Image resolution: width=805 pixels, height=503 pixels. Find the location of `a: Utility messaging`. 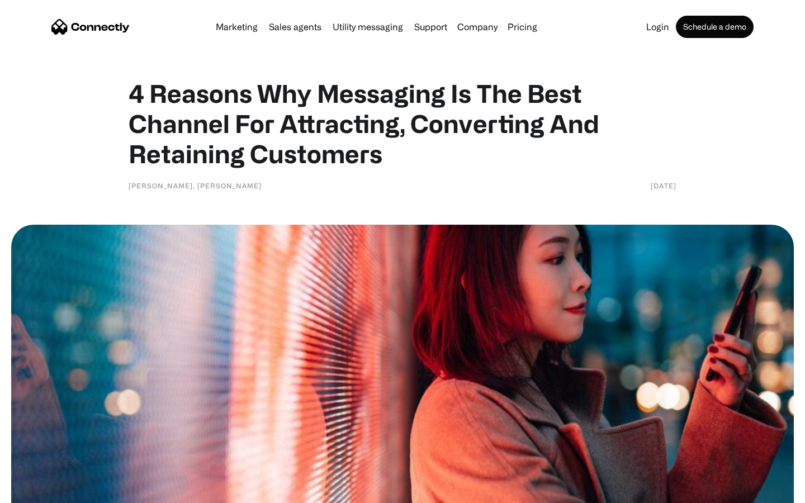

a: Utility messaging is located at coordinates (368, 27).